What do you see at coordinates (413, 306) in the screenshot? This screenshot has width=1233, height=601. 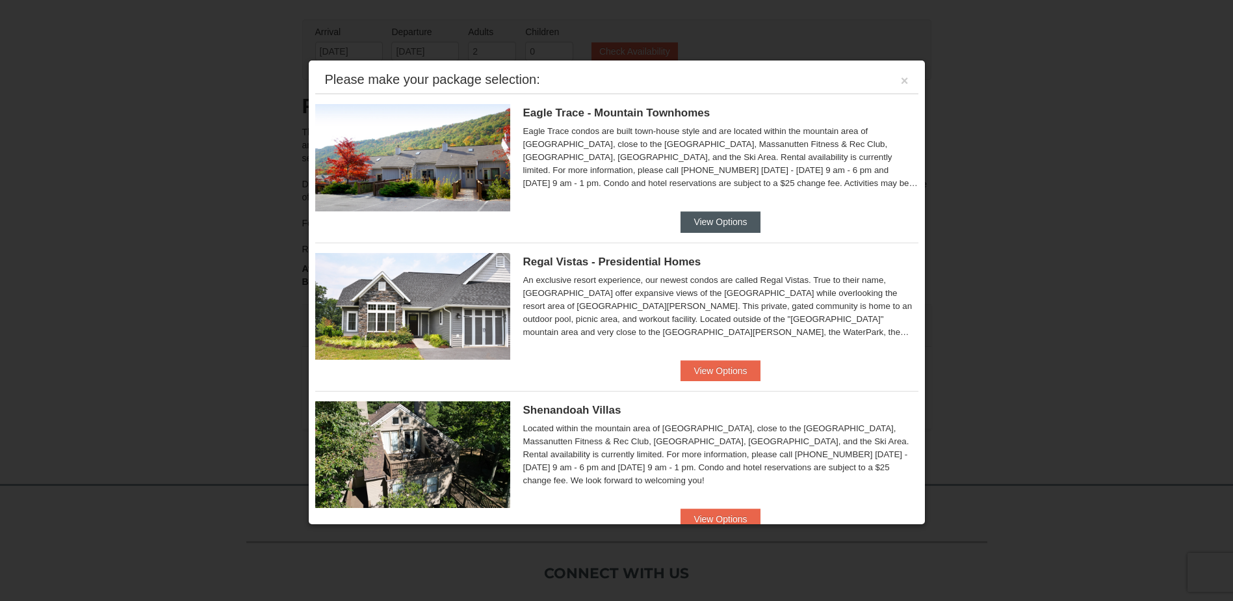 I see `img: 19218991-1-902409a9.jpg` at bounding box center [413, 306].